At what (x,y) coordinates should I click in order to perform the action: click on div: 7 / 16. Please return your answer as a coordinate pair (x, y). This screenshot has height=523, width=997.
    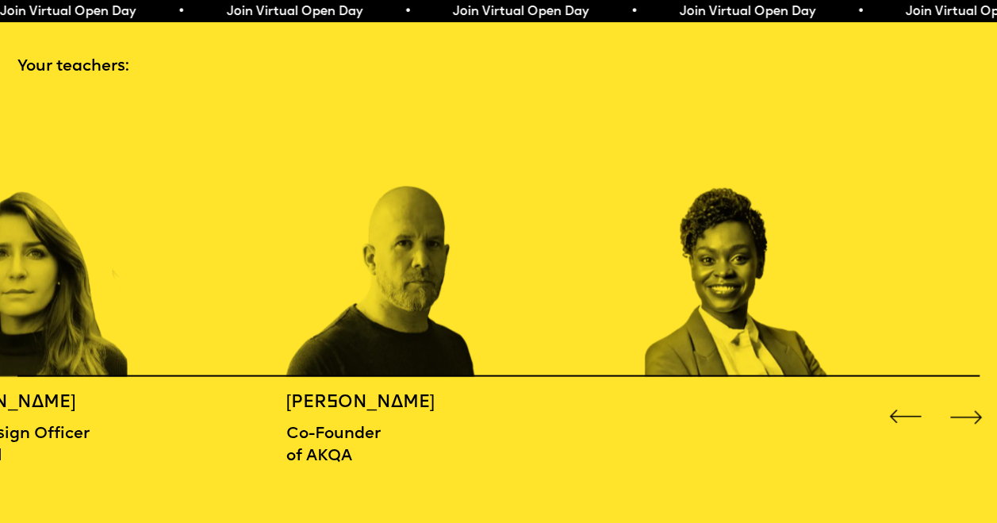
    Looking at the image, I should click on (406, 236).